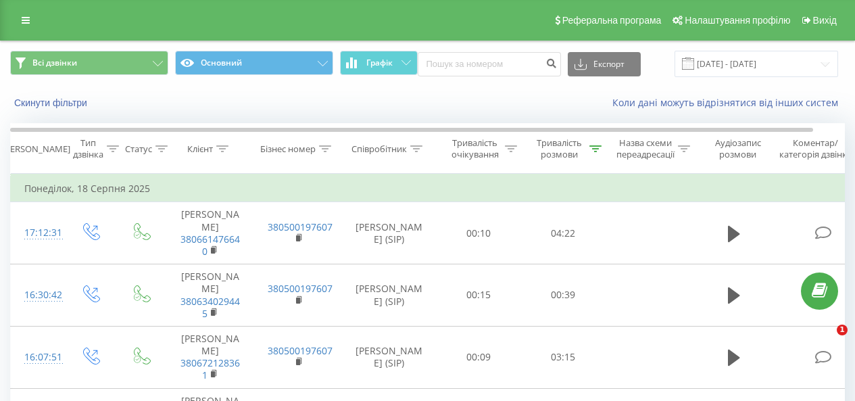  What do you see at coordinates (379, 63) in the screenshot?
I see `button: Графік` at bounding box center [379, 63].